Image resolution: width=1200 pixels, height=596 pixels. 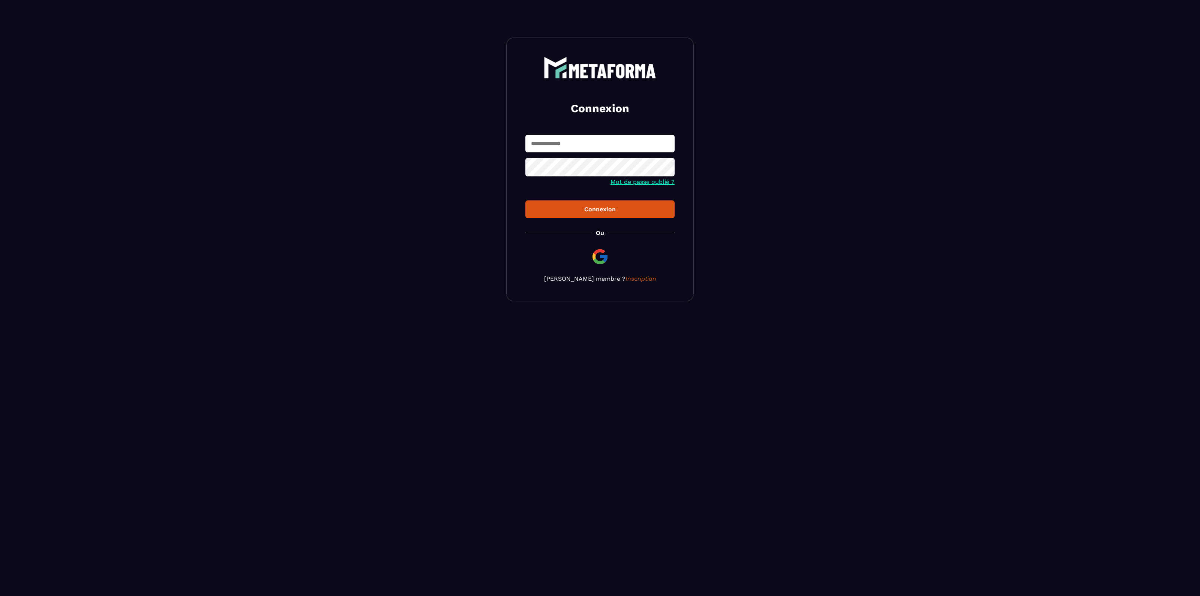 What do you see at coordinates (600, 108) in the screenshot?
I see `h2: Connexion` at bounding box center [600, 108].